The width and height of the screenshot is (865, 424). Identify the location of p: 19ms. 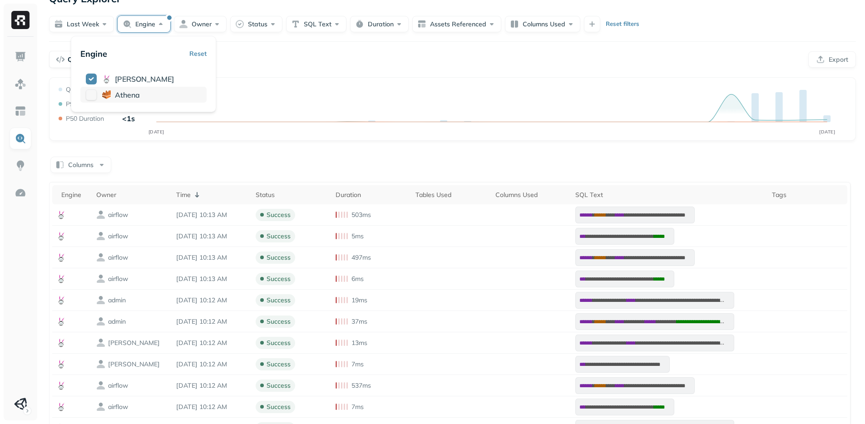
(359, 300).